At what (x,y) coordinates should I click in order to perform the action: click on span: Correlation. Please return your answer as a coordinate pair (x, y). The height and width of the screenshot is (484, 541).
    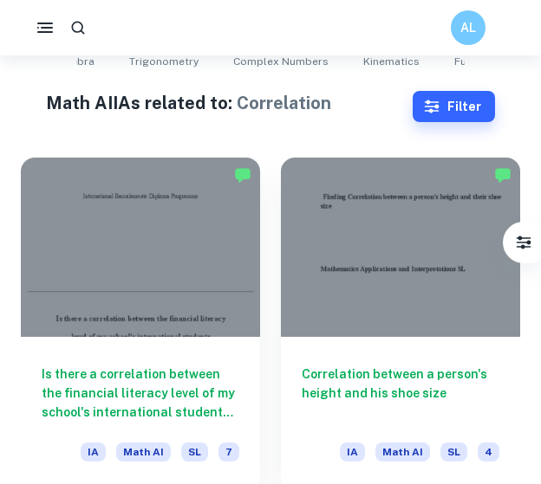
    Looking at the image, I should click on (283, 103).